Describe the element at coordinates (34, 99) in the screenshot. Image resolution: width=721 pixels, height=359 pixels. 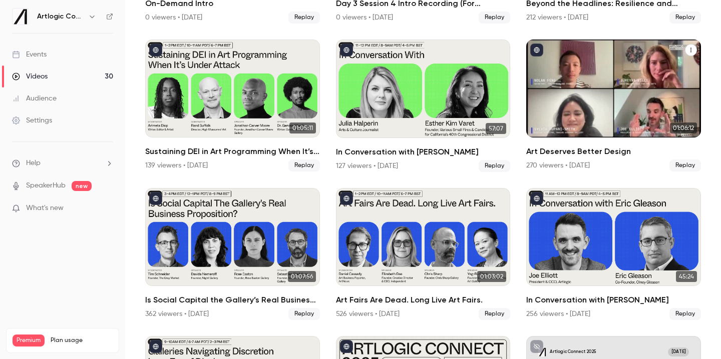
I see `div: Audience` at that location.